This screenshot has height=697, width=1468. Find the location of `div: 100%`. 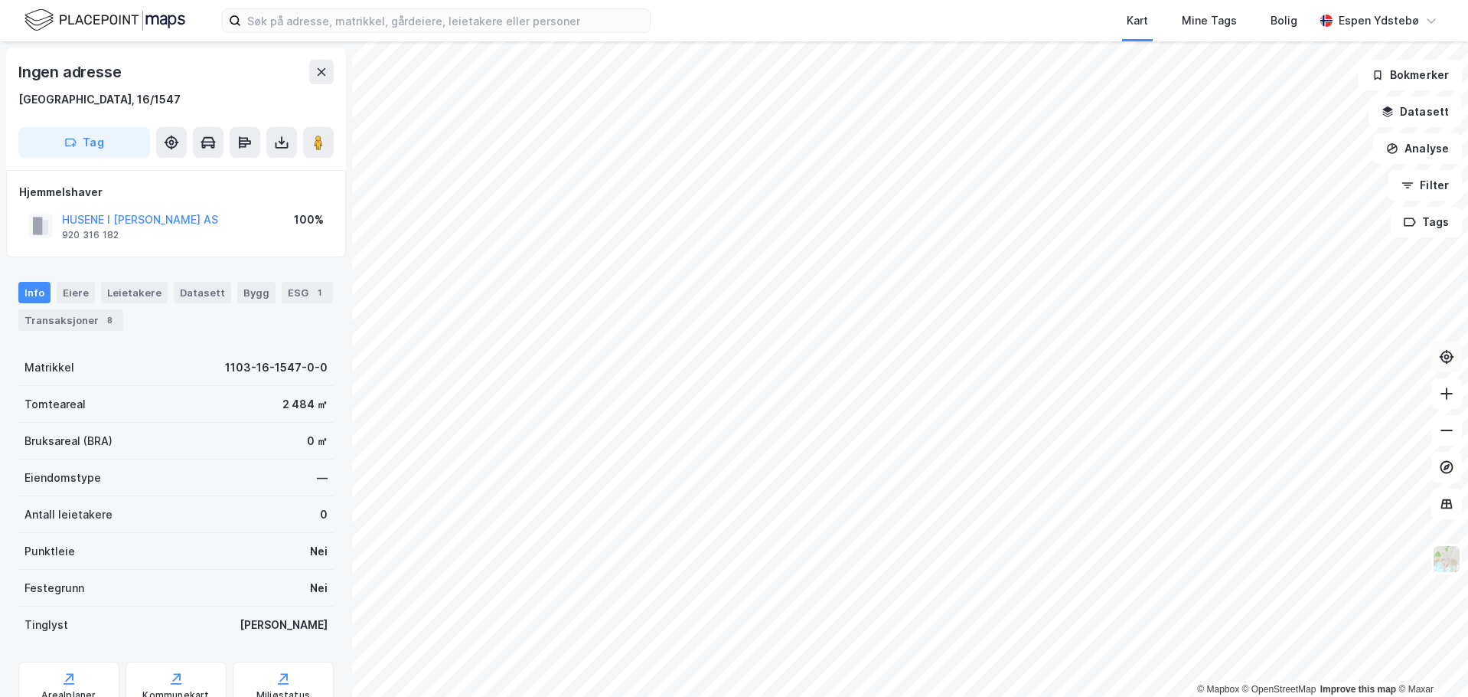

div: 100% is located at coordinates (309, 220).